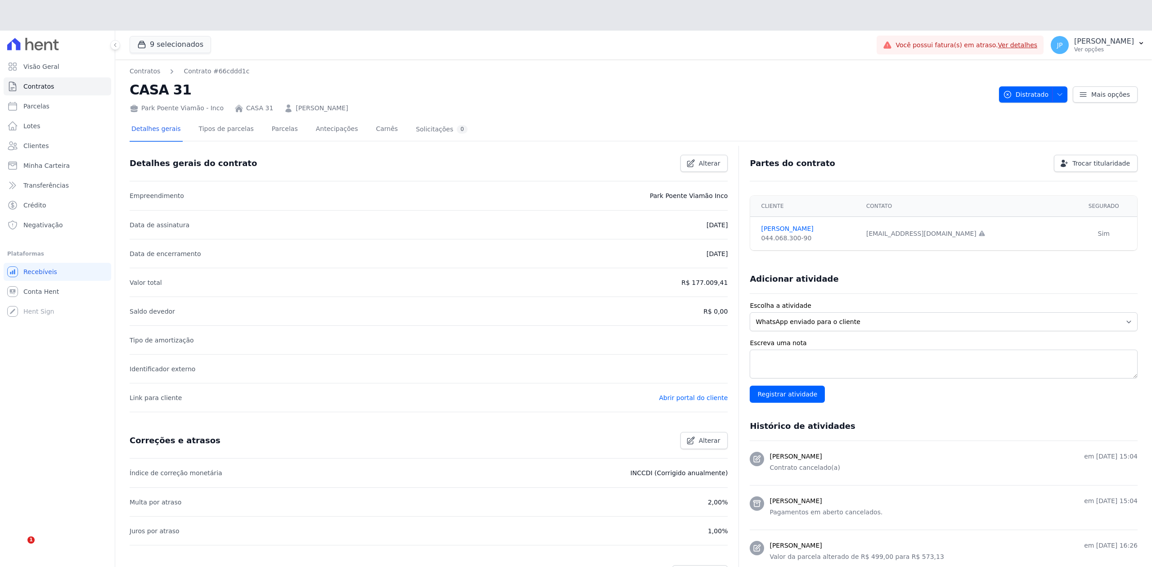 The image size is (1152, 567). What do you see at coordinates (156, 398) in the screenshot?
I see `p: Link para cliente` at bounding box center [156, 398].